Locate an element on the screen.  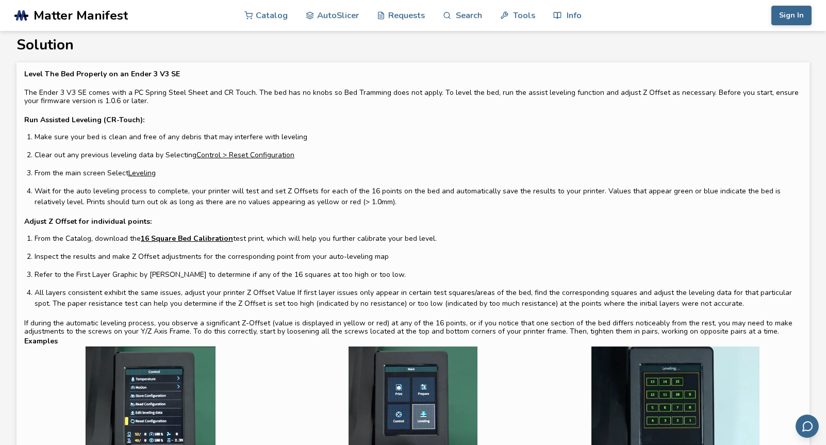
b: Adjust Z Offset for individual points: is located at coordinates (88, 221).